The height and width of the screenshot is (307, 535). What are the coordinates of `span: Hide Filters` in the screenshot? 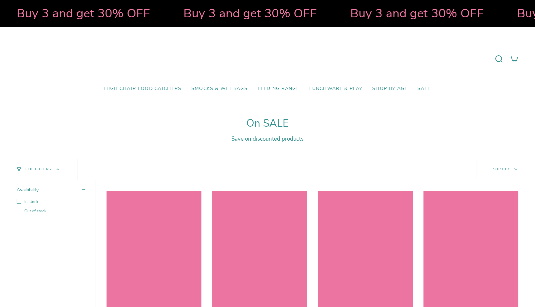 It's located at (37, 169).